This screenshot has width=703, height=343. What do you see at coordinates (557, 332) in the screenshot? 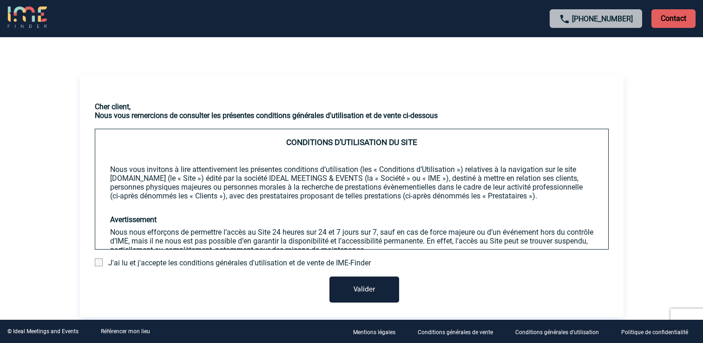
I see `p: Conditions générales d'utilisation` at bounding box center [557, 332].